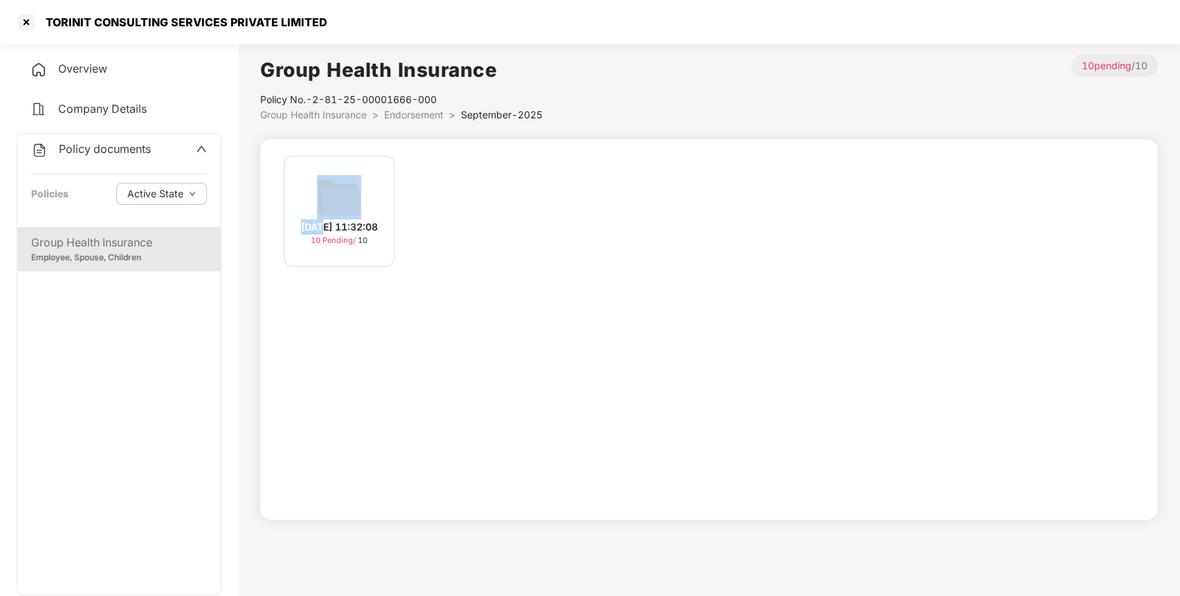 The height and width of the screenshot is (596, 1180). Describe the element at coordinates (414, 114) in the screenshot. I see `span: Endorsement` at that location.